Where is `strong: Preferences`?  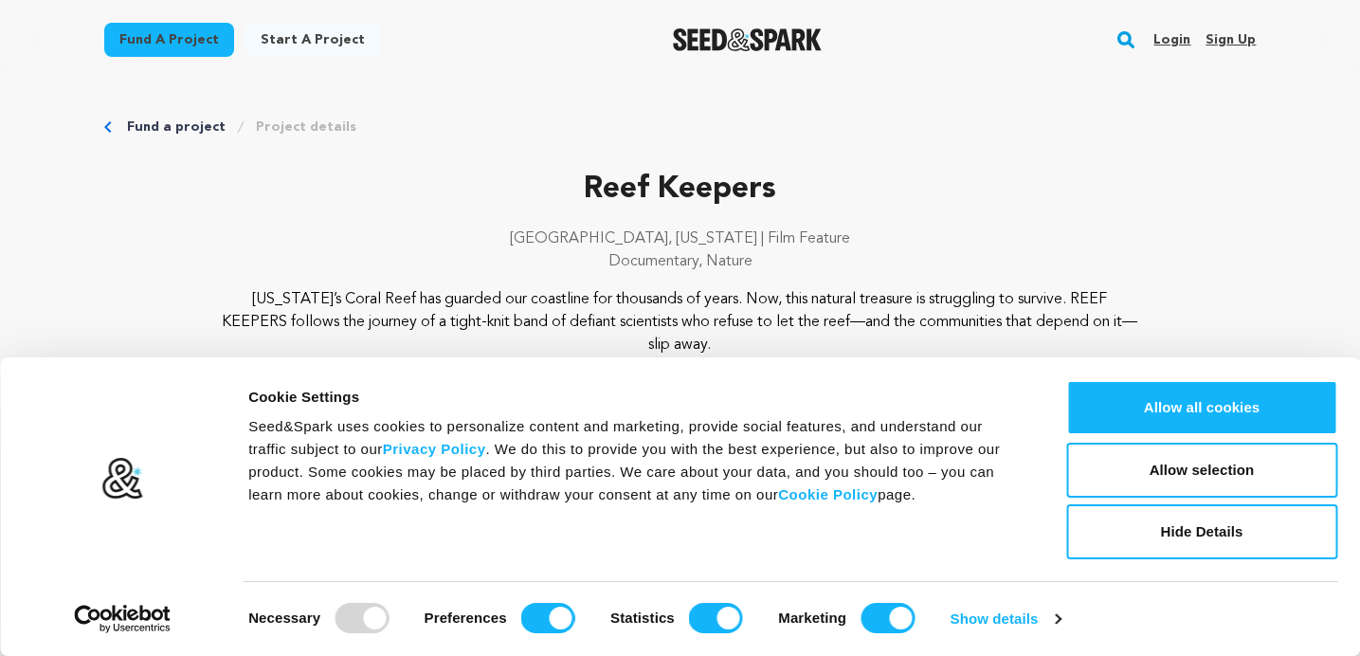
strong: Preferences is located at coordinates (465, 617).